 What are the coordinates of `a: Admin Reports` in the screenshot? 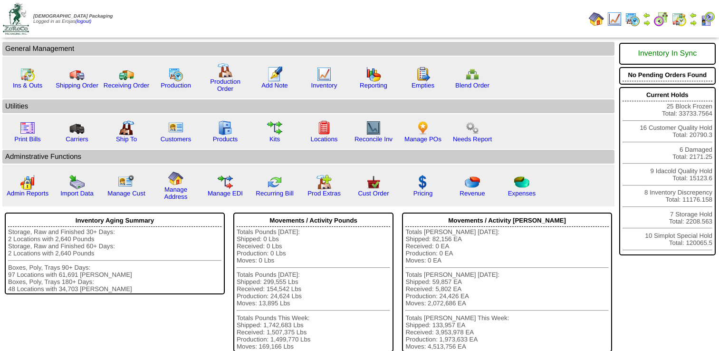 It's located at (28, 193).